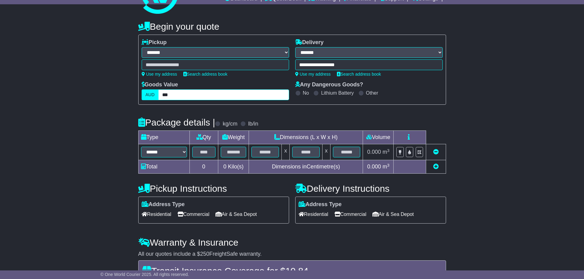 The width and height of the screenshot is (584, 279). Describe the element at coordinates (309, 43) in the screenshot. I see `label: Delivery` at that location.